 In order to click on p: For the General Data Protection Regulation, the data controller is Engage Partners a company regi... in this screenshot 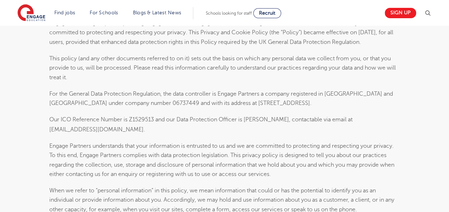, I will do `click(224, 99)`.